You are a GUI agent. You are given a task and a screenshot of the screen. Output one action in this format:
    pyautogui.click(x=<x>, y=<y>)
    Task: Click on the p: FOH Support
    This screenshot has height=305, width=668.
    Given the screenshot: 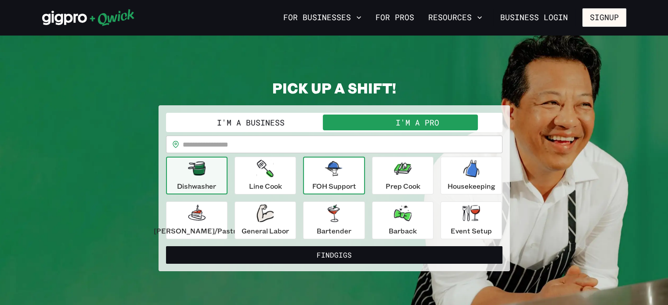 What is the action you would take?
    pyautogui.click(x=334, y=186)
    